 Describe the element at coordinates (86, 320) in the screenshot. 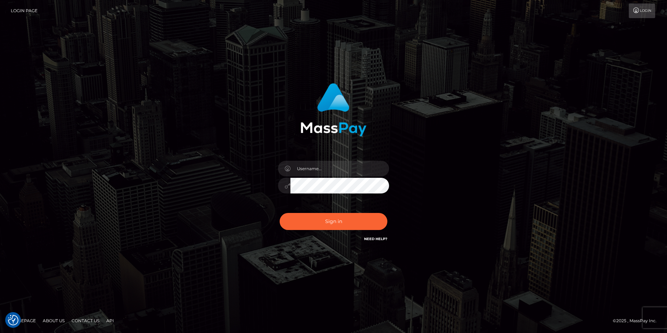

I see `a: Contact Us` at that location.